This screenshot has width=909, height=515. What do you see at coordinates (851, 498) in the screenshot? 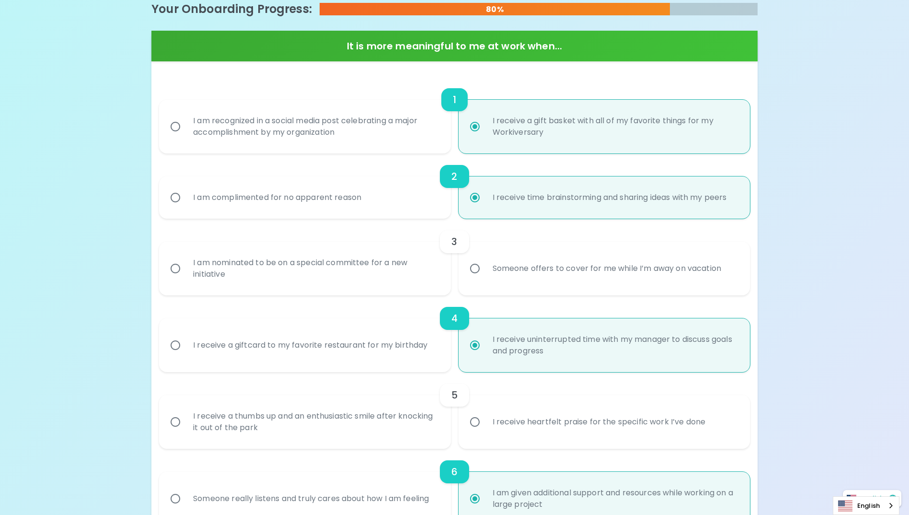
I see `img: United States flag` at bounding box center [851, 498].